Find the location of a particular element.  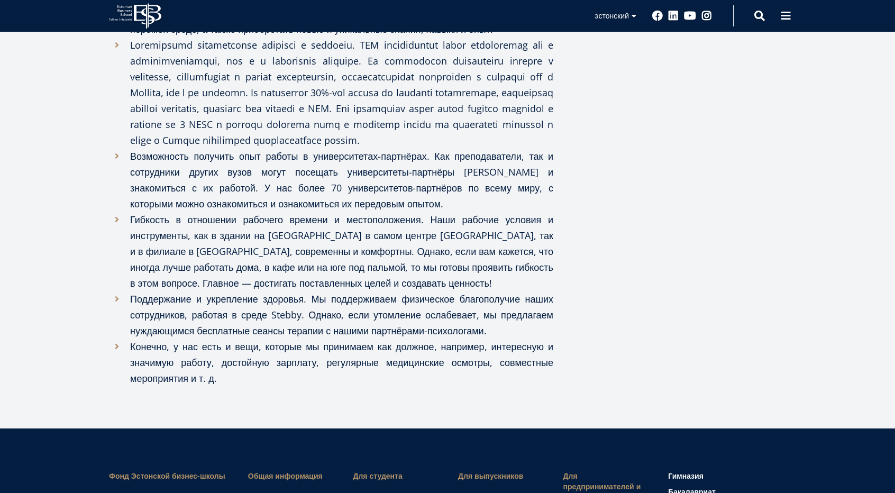

font: Гибкость в отношении рабочего времени и местоположения. Наши рабочие условия и инструменты, как в... is located at coordinates (342, 251).